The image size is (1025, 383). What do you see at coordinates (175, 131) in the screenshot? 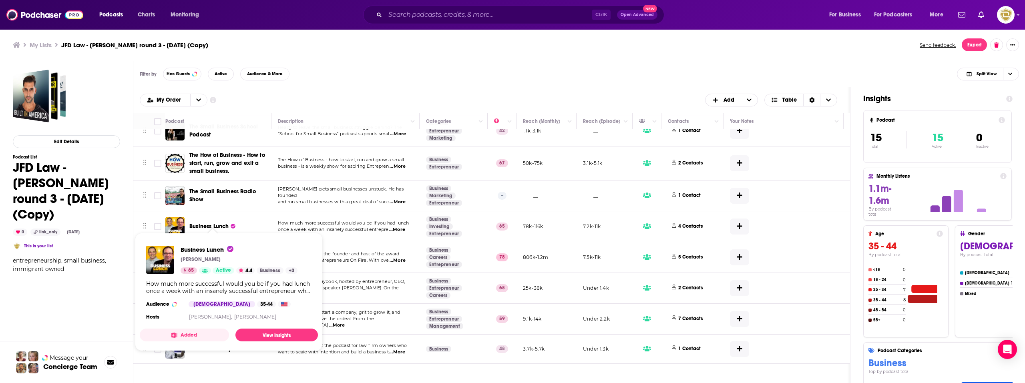
I see `img: The Small Business School Podcast` at bounding box center [175, 131].